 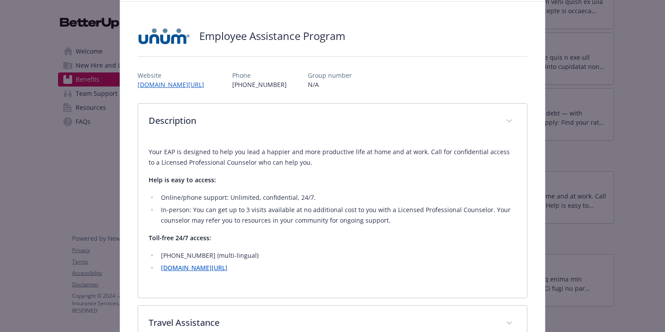 I want to click on h2: Employee Assistance Program, so click(x=272, y=36).